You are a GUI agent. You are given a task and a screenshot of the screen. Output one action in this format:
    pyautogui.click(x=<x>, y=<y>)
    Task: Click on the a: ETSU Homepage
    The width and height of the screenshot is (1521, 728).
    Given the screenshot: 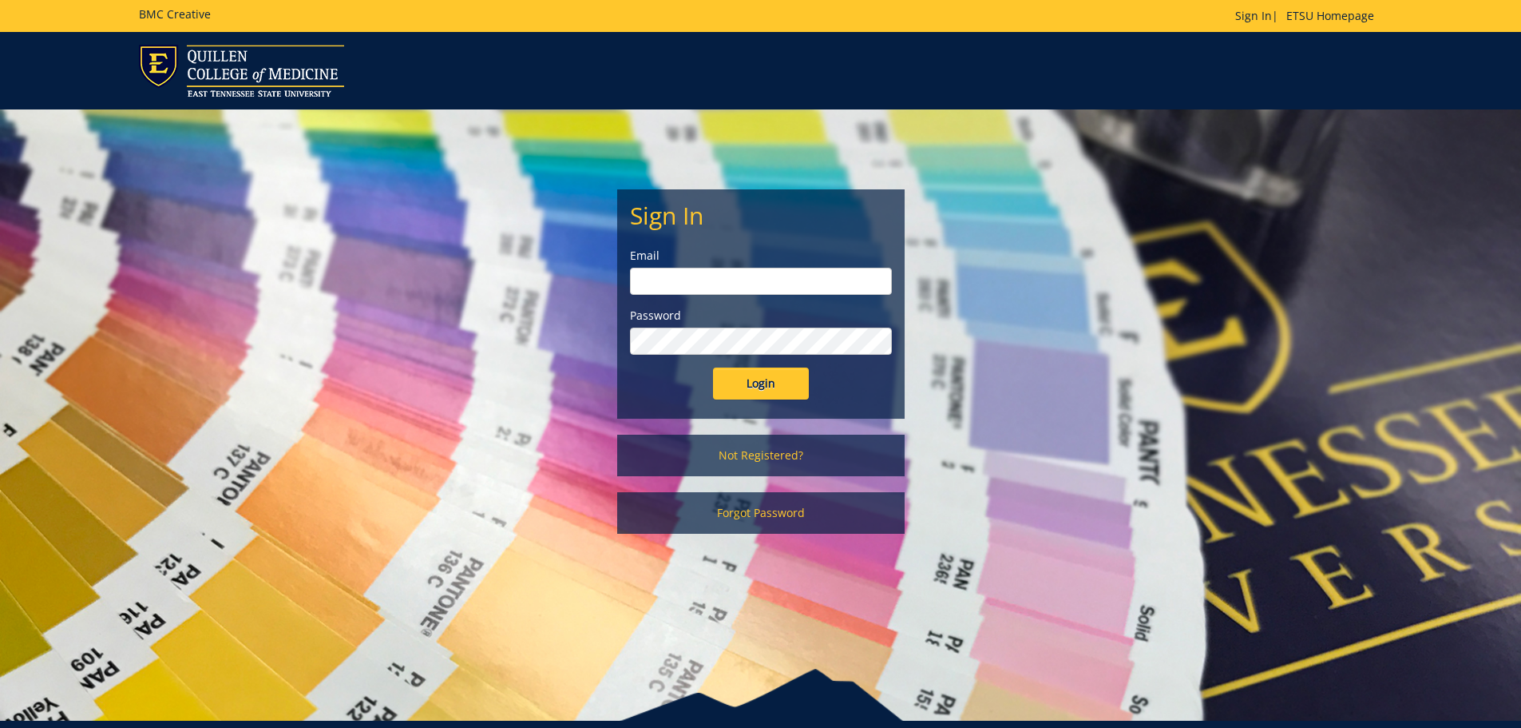 What is the action you would take?
    pyautogui.click(x=1330, y=15)
    